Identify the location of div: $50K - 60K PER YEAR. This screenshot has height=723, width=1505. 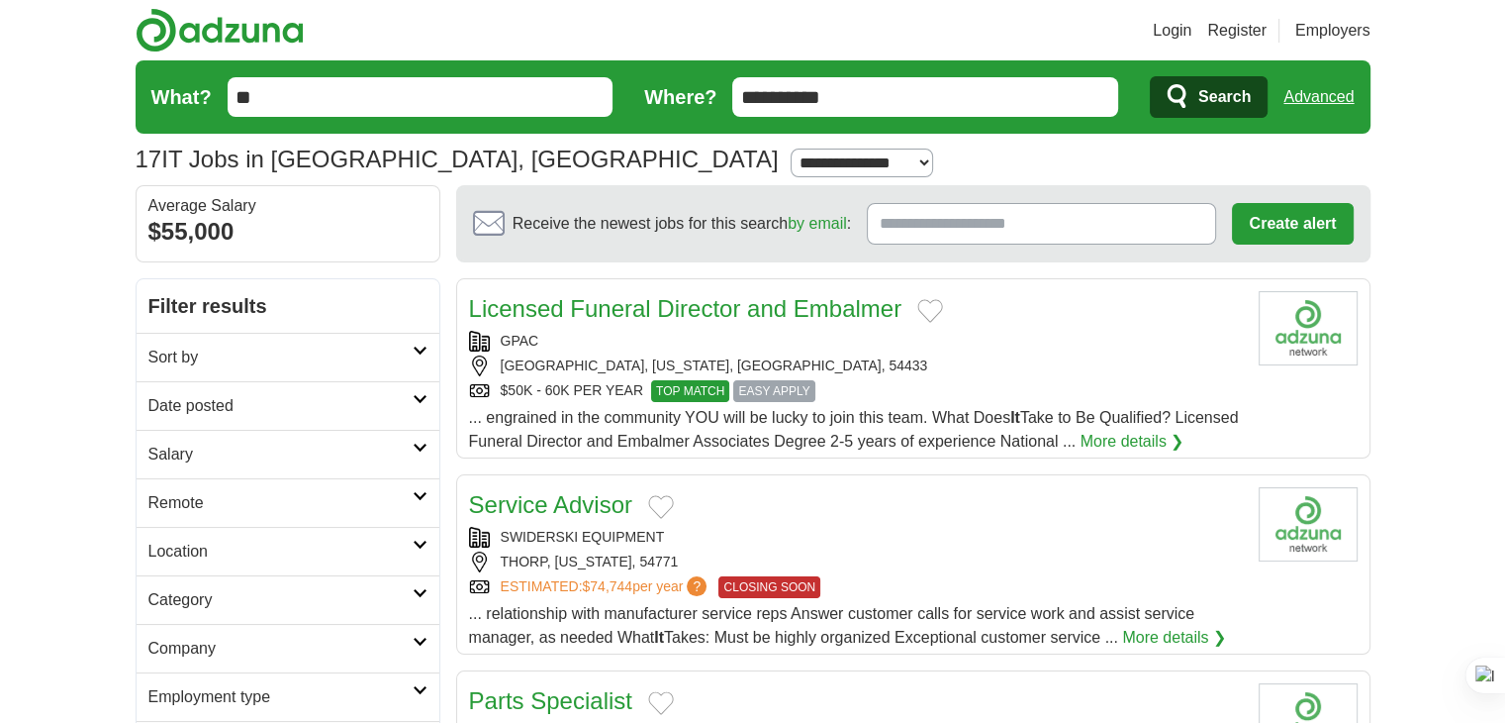
(856, 391).